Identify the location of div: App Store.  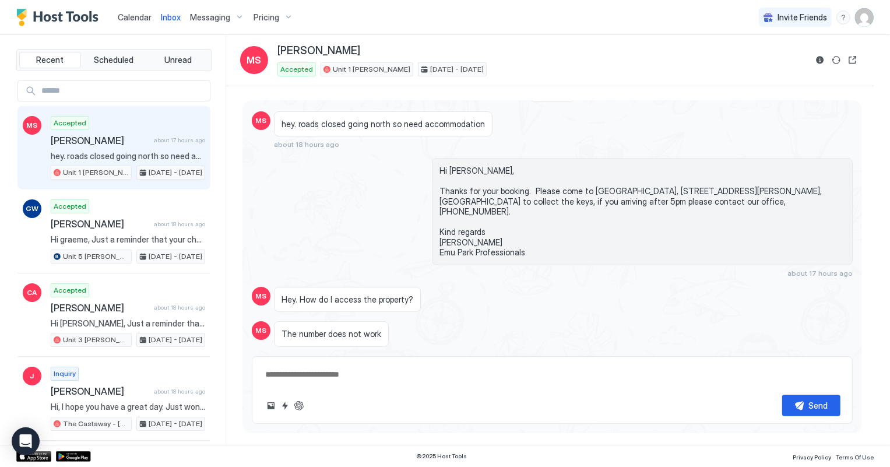
(34, 456).